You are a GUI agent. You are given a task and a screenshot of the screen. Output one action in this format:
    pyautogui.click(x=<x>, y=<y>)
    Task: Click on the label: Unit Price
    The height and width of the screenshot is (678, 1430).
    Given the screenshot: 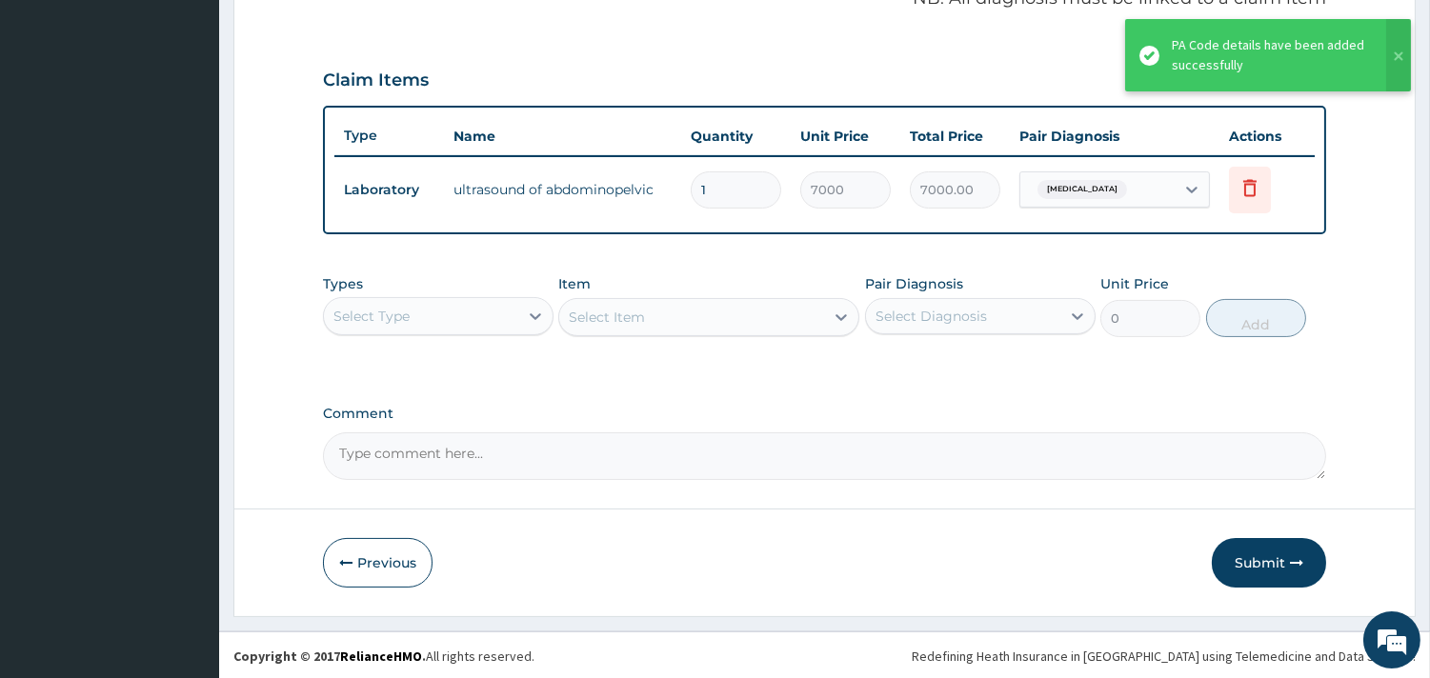 What is the action you would take?
    pyautogui.click(x=1134, y=284)
    